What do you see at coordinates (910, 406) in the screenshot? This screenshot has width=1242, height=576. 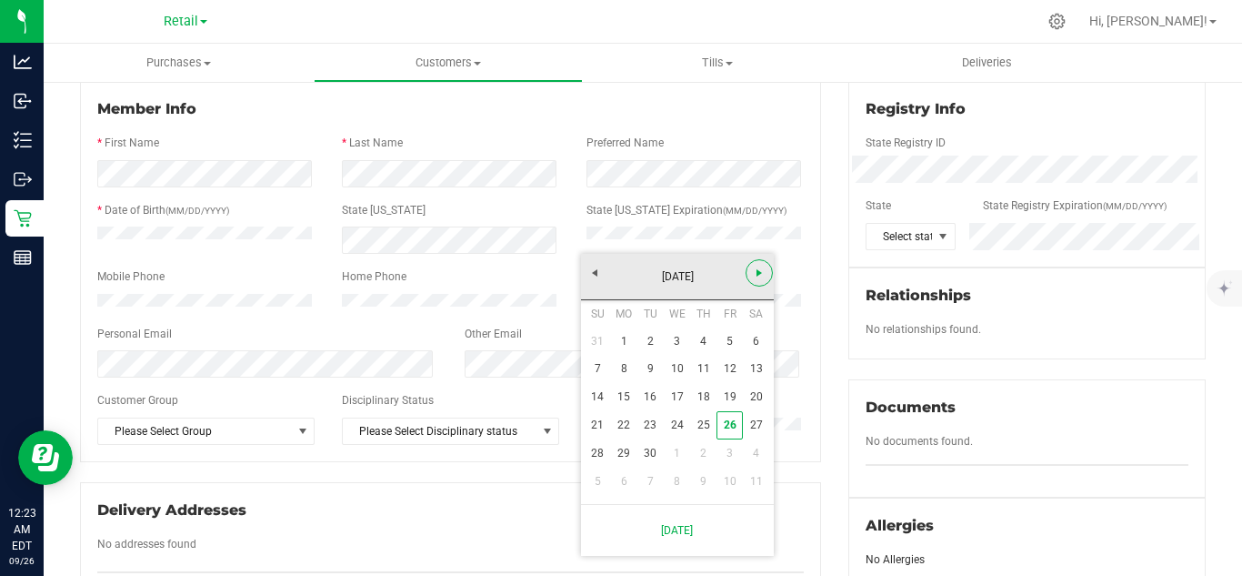 I see `span: Documents` at bounding box center [910, 406].